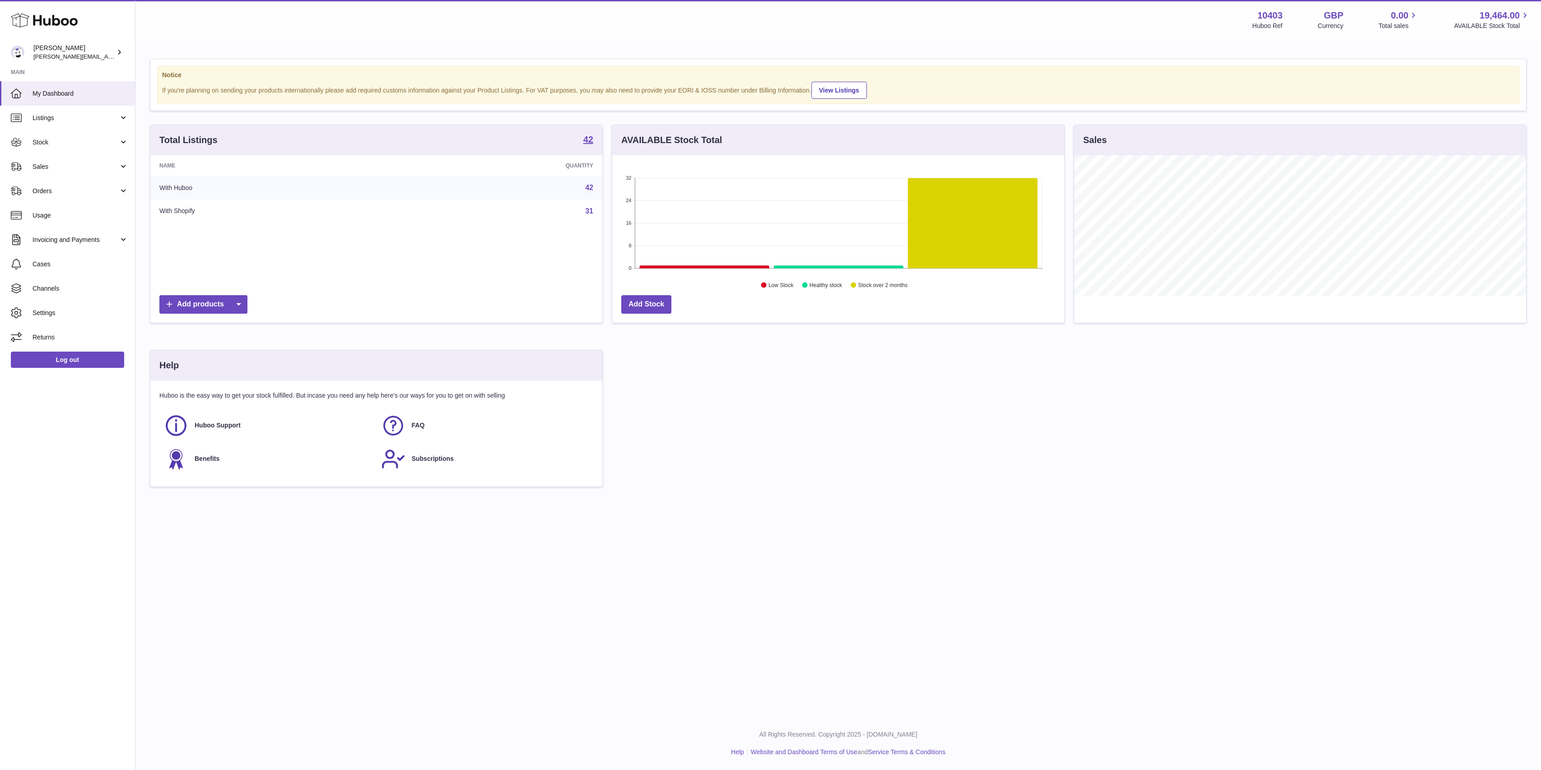 This screenshot has height=770, width=1541. What do you see at coordinates (80, 93) in the screenshot?
I see `span: My Dashboard` at bounding box center [80, 93].